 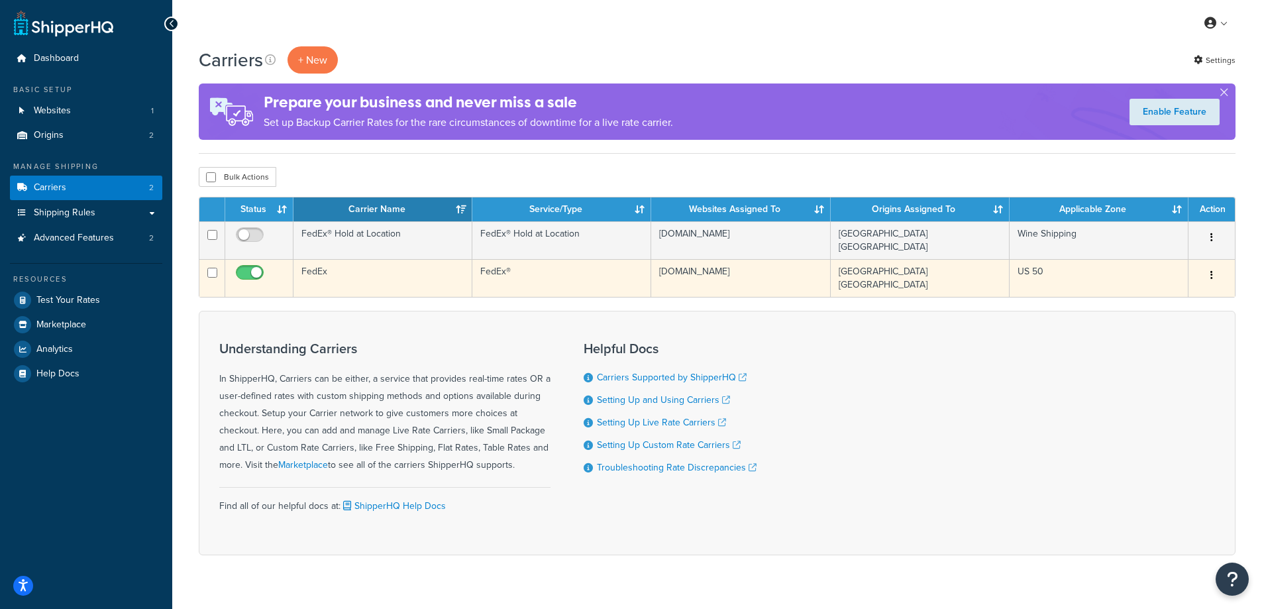 I want to click on span: Analytics, so click(x=54, y=349).